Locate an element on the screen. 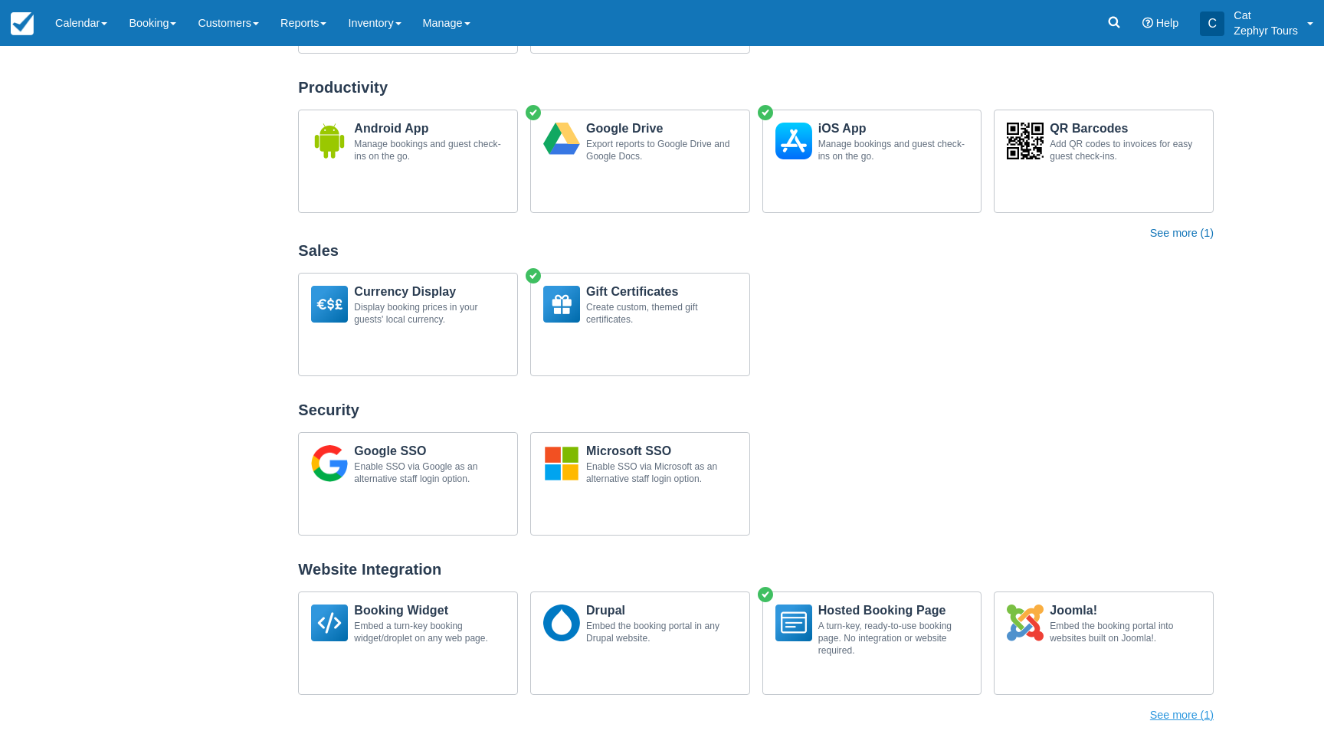 The width and height of the screenshot is (1324, 734). p: Gift Certificates is located at coordinates (661, 292).